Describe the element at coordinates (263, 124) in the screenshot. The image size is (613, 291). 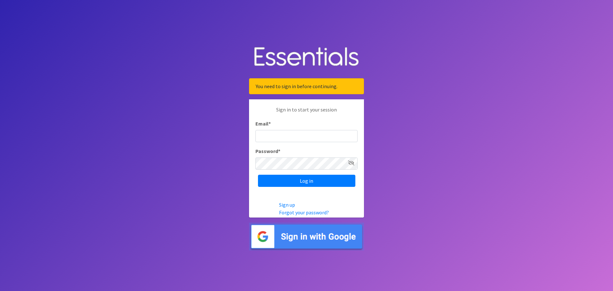
I see `label: Email` at that location.